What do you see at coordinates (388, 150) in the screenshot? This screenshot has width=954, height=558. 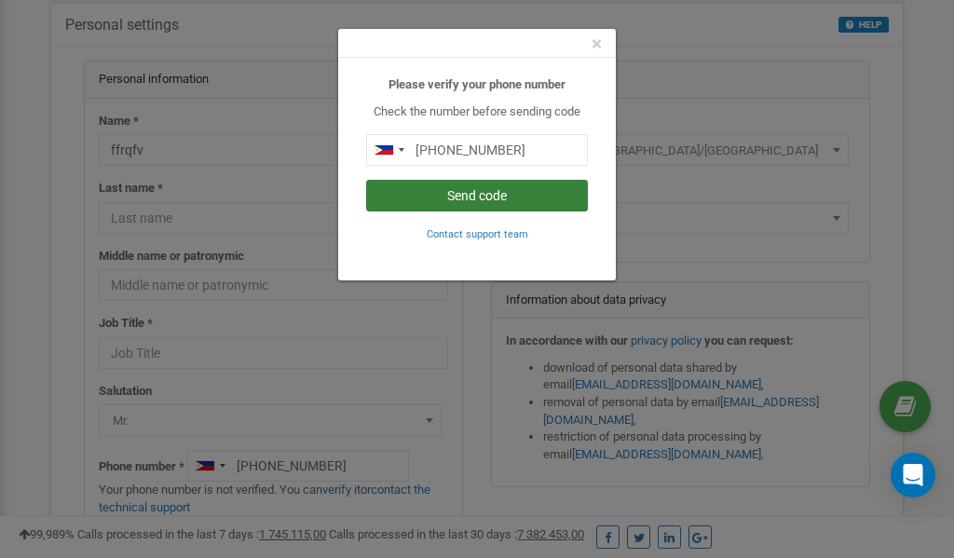 I see `div: Telephone country code` at bounding box center [388, 150].